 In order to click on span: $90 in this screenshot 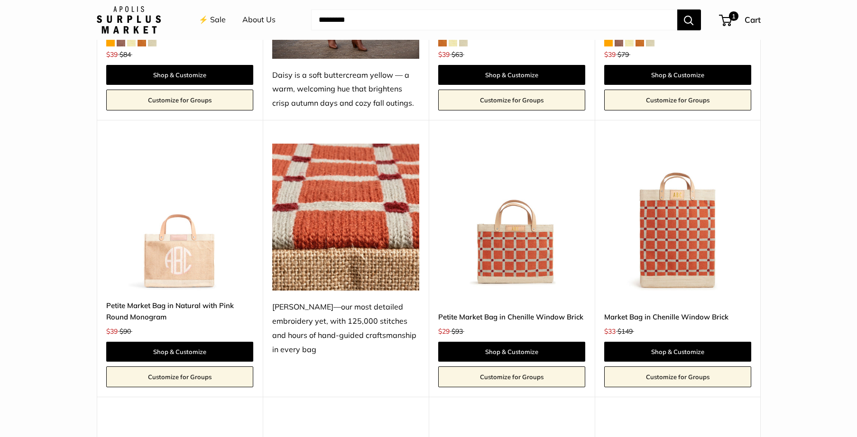, I will do `click(125, 332)`.